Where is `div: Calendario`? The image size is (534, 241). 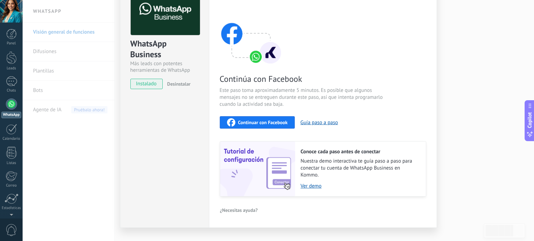 div: Calendario is located at coordinates (11, 139).